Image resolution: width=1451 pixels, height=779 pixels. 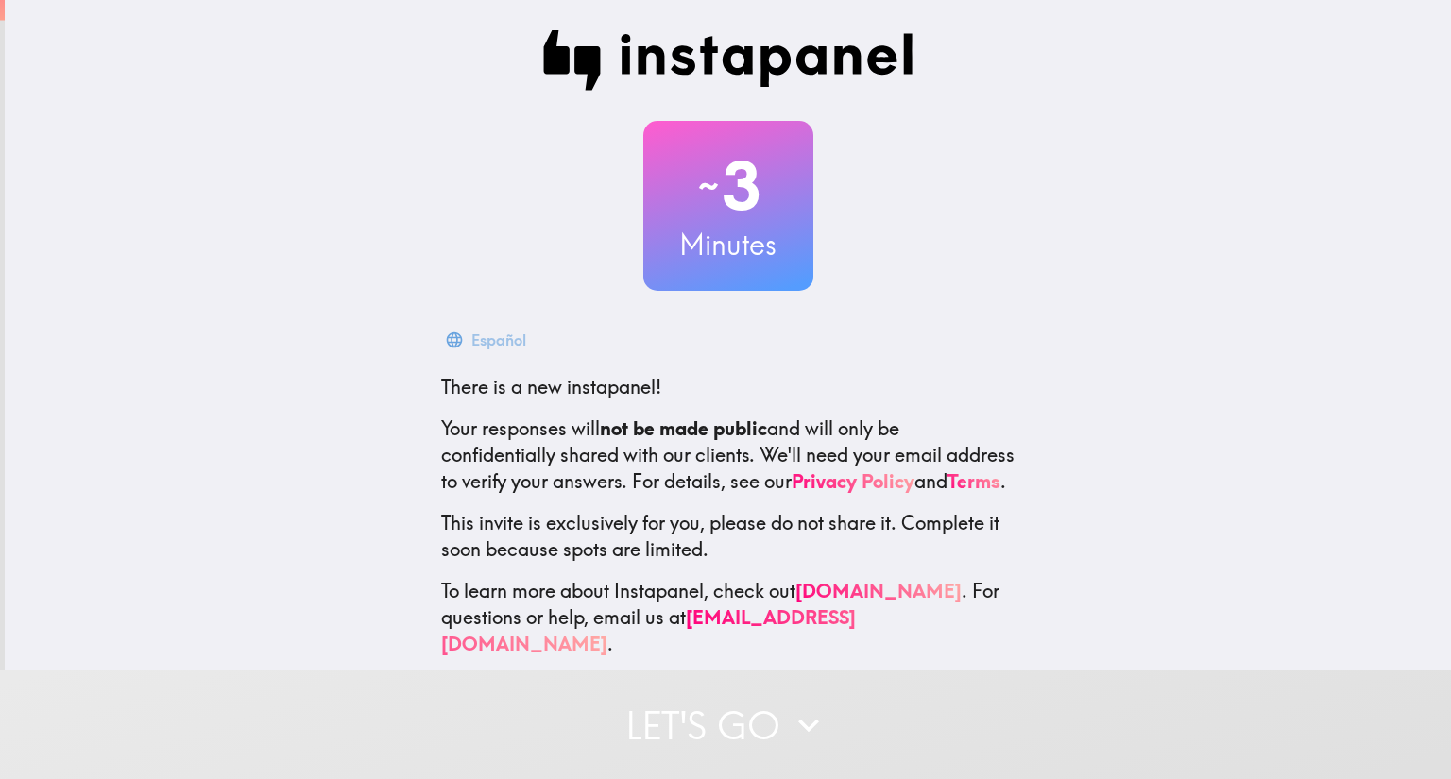 I want to click on p: Your responses will and will only be confidentially shared with our clients. We'll need your emai..., so click(x=728, y=455).